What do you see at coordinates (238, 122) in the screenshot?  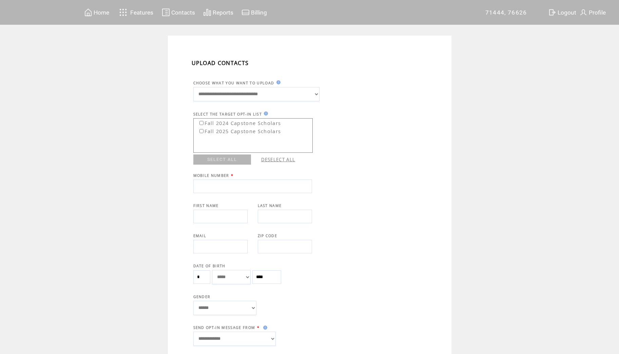 I see `label: Fall 2024 Capstone Scholars` at bounding box center [238, 122].